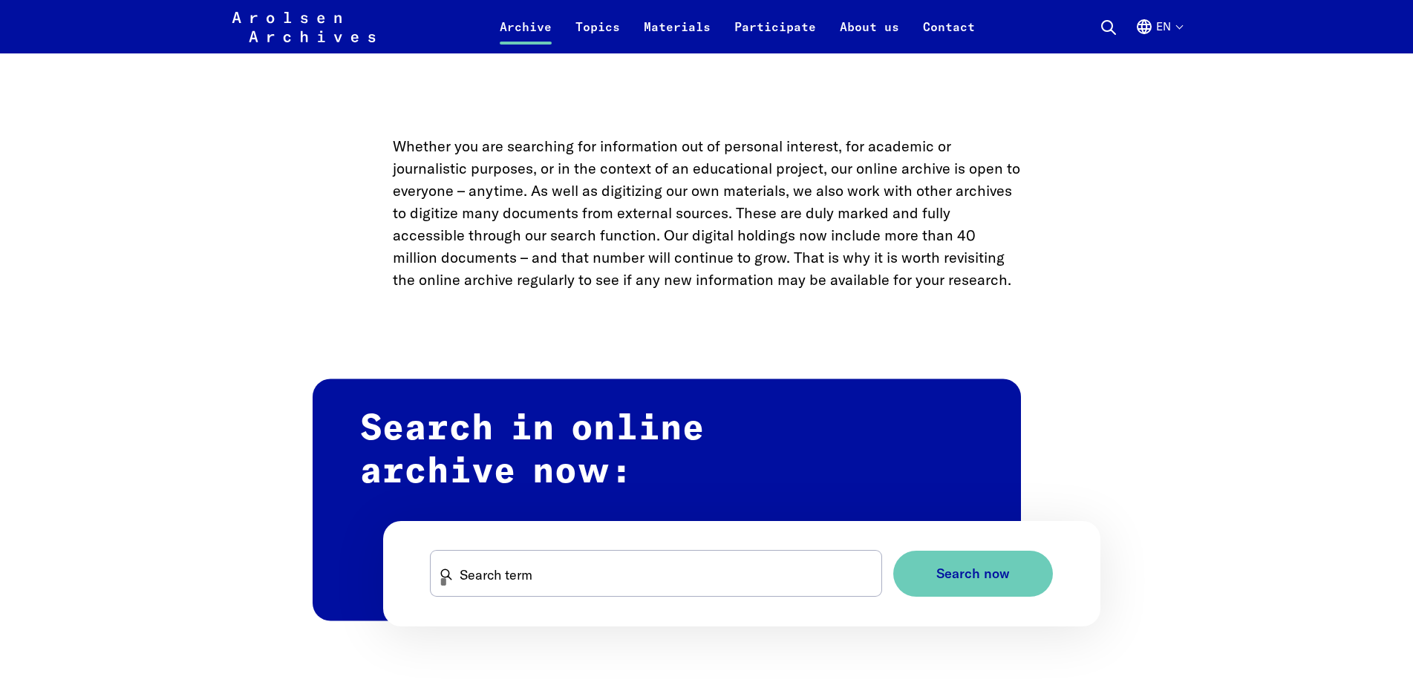 Image resolution: width=1413 pixels, height=688 pixels. What do you see at coordinates (526, 36) in the screenshot?
I see `a: Archive` at bounding box center [526, 36].